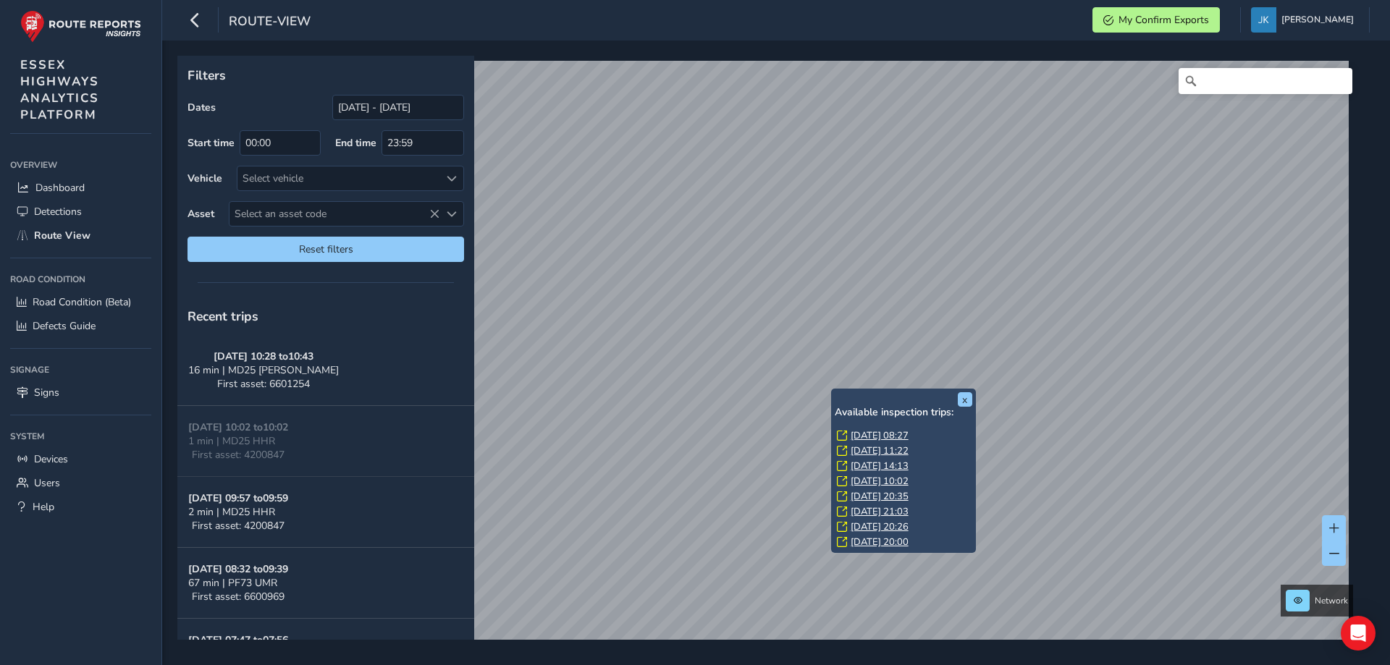  I want to click on button: x, so click(965, 399).